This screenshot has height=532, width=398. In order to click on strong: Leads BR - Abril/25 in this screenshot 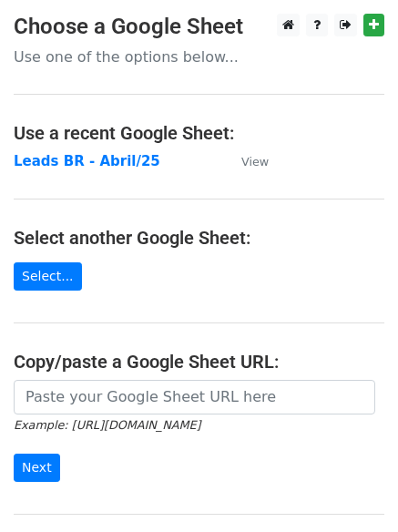, I will do `click(87, 161)`.